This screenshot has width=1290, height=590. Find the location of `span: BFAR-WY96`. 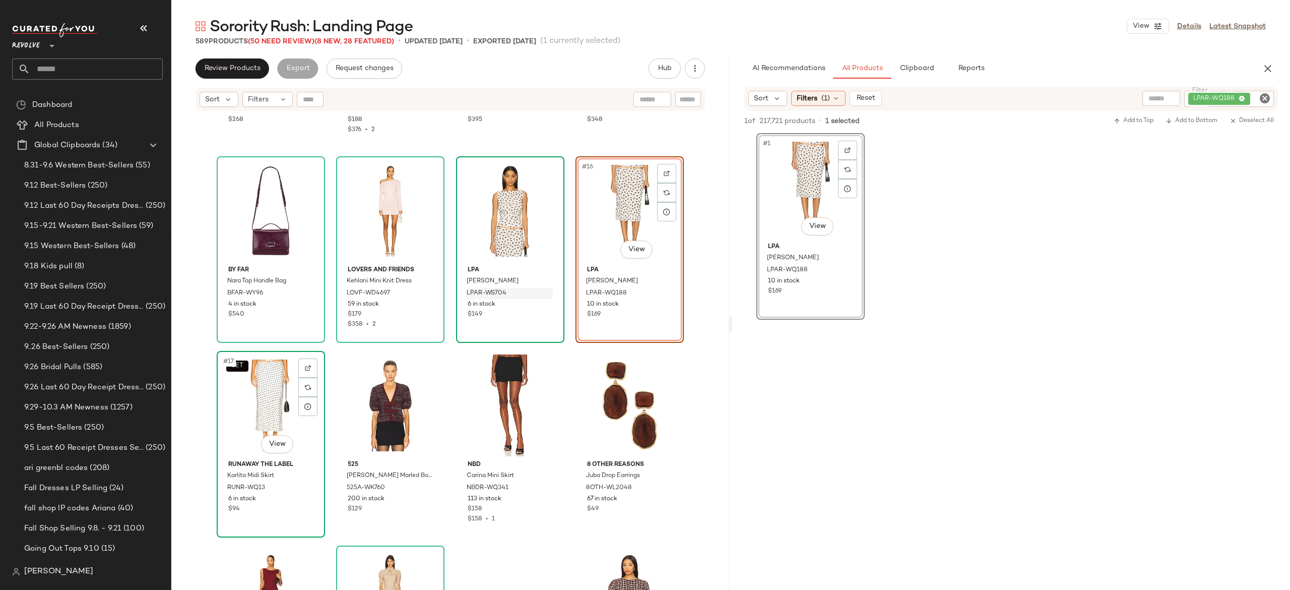

span: BFAR-WY96 is located at coordinates (245, 293).